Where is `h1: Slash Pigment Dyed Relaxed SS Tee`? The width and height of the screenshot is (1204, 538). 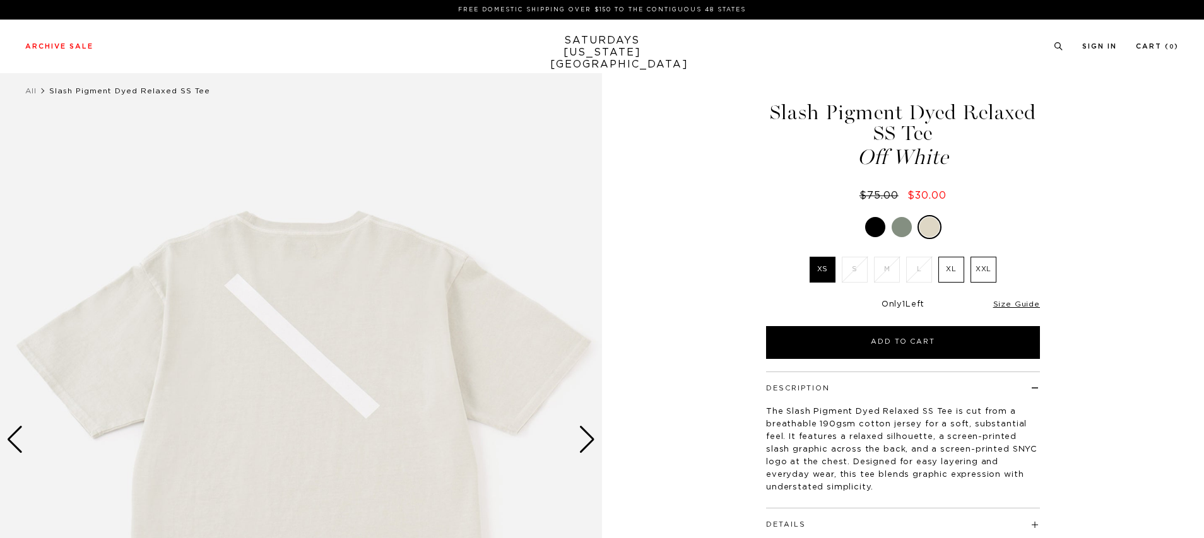 h1: Slash Pigment Dyed Relaxed SS Tee is located at coordinates (903, 135).